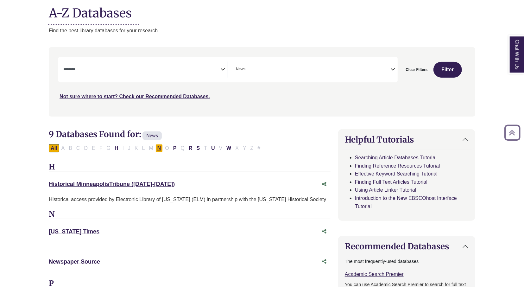 The height and width of the screenshot is (287, 524). I want to click on button: Filter Results P, so click(175, 148).